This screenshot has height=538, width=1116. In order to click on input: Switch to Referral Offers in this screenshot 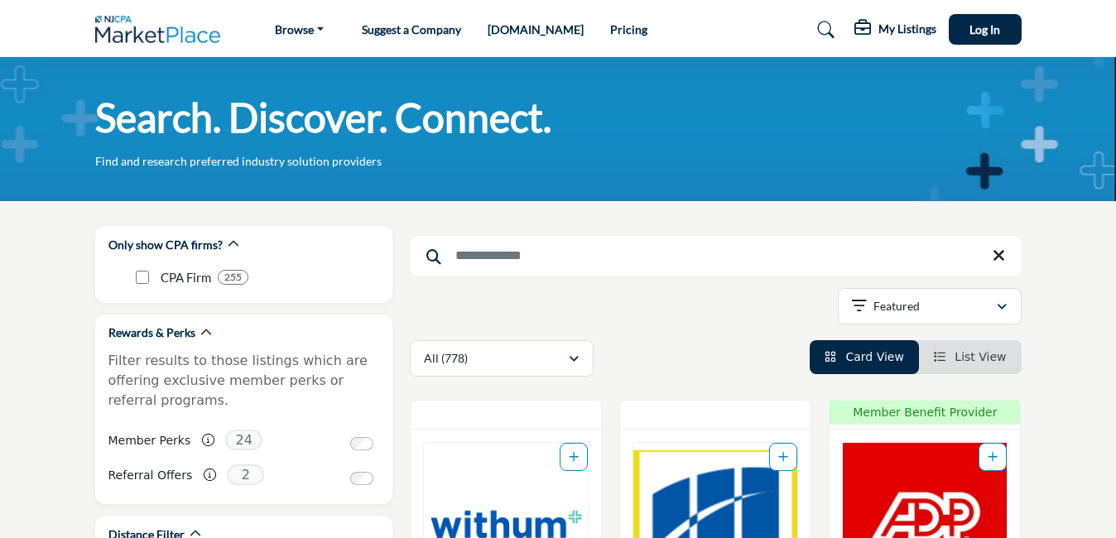, I will do `click(362, 479)`.